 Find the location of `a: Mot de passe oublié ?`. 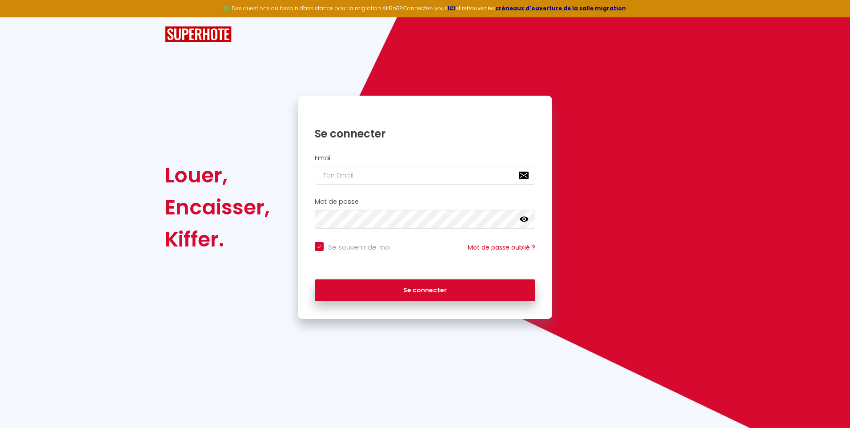

a: Mot de passe oublié ? is located at coordinates (502, 247).